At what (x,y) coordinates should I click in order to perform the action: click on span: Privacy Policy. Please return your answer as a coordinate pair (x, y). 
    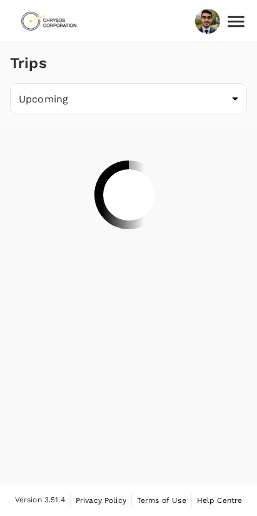
    Looking at the image, I should click on (101, 501).